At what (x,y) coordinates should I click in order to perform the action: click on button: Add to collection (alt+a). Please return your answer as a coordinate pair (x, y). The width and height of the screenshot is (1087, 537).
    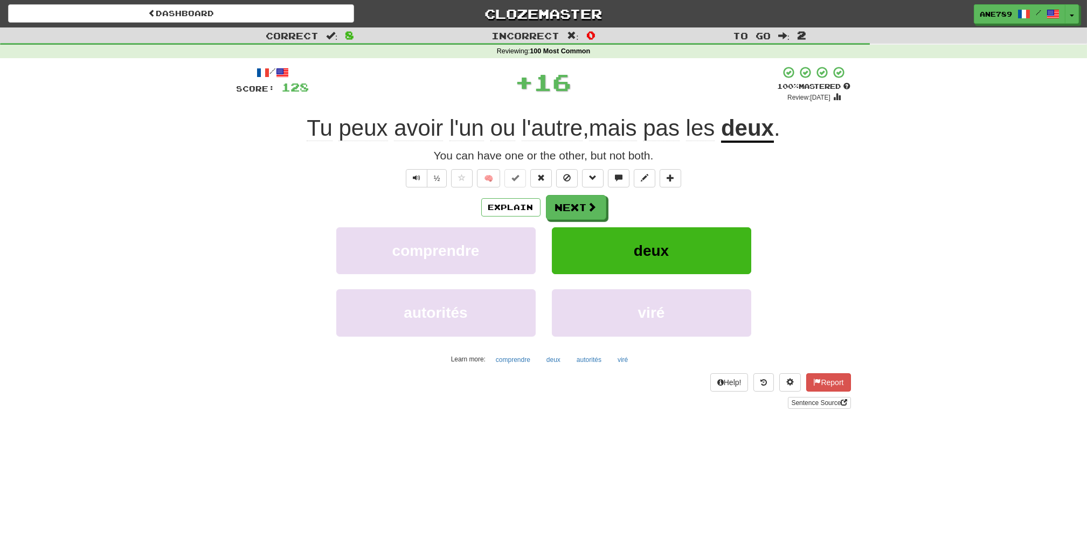
    Looking at the image, I should click on (670, 178).